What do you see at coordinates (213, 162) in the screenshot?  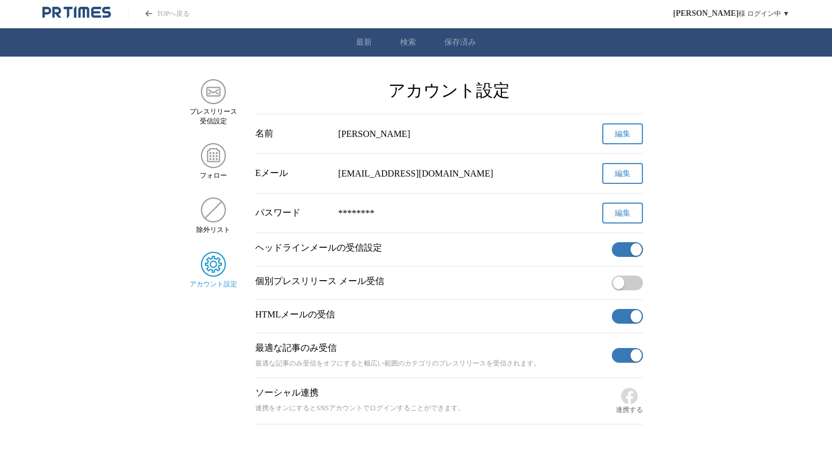 I see `a: フォローフォロー` at bounding box center [213, 162].